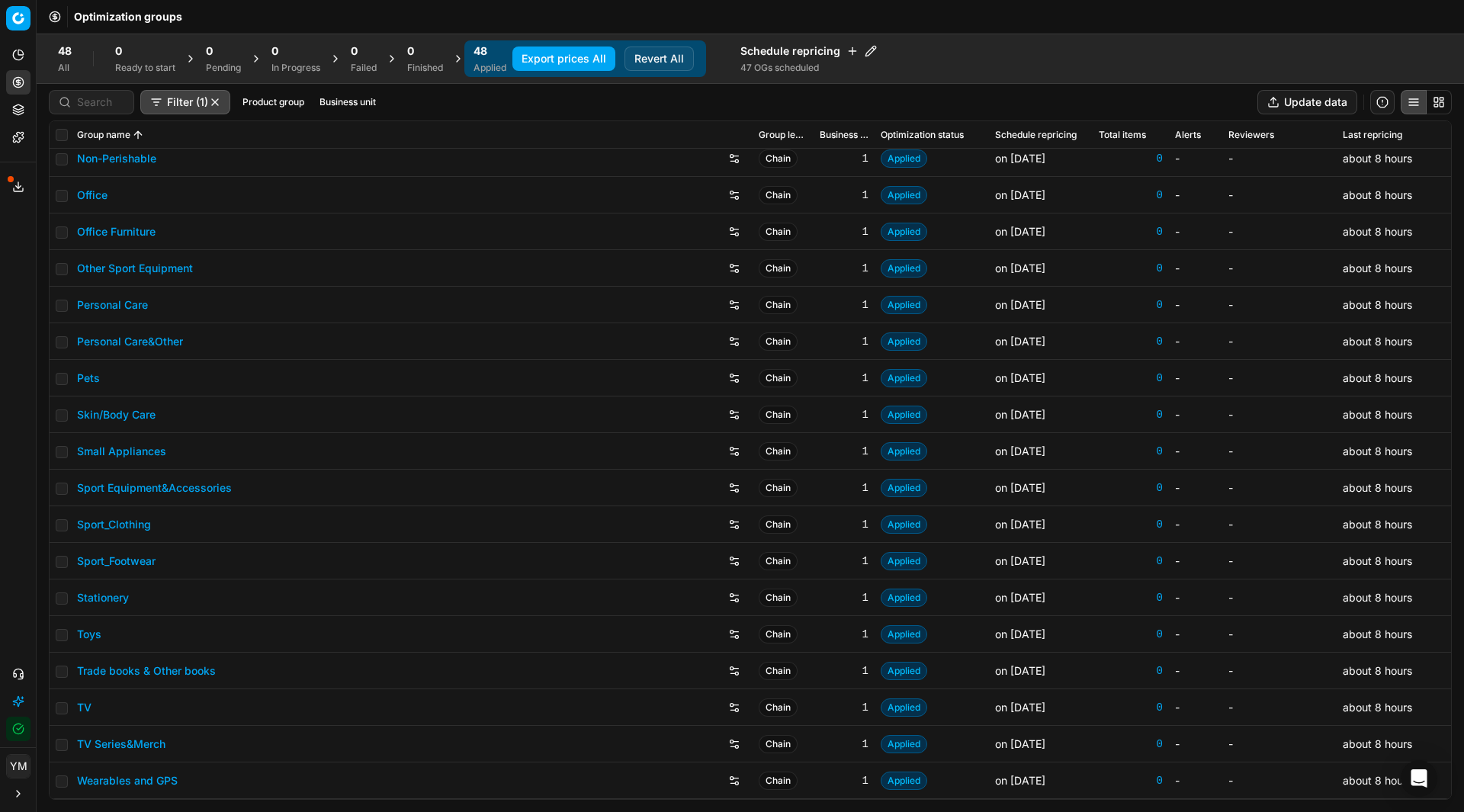  I want to click on span: Total items, so click(1122, 135).